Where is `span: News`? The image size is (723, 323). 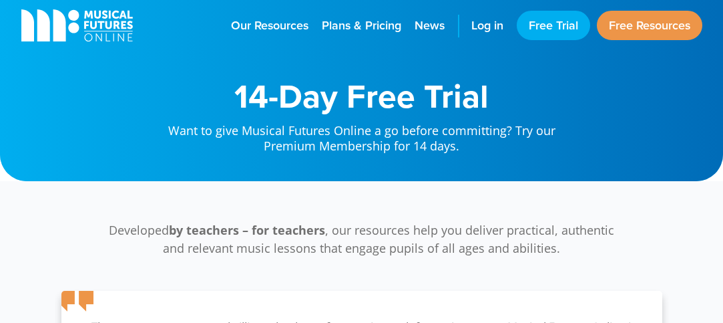 span: News is located at coordinates (429, 26).